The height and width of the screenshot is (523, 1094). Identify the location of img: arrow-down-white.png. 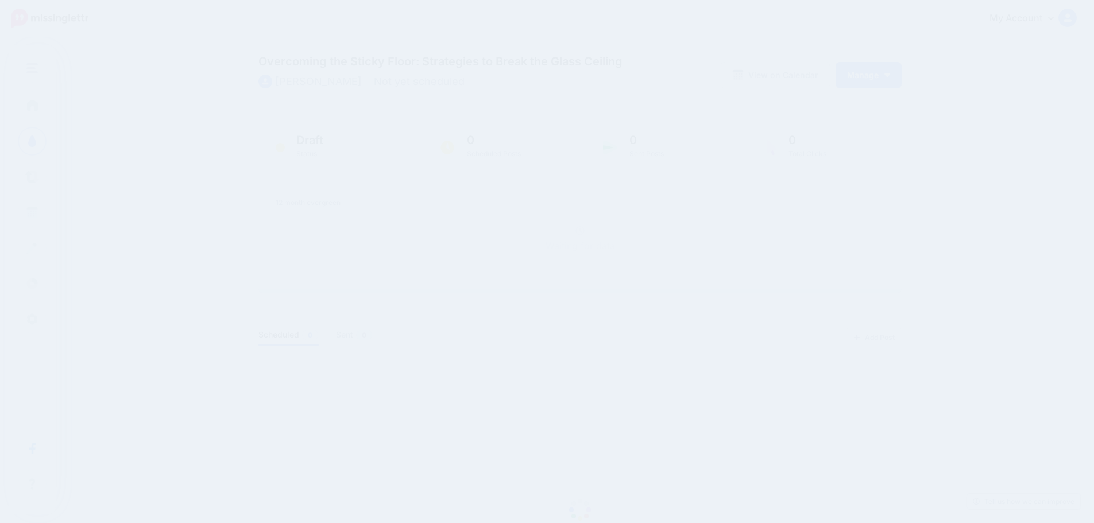
(887, 75).